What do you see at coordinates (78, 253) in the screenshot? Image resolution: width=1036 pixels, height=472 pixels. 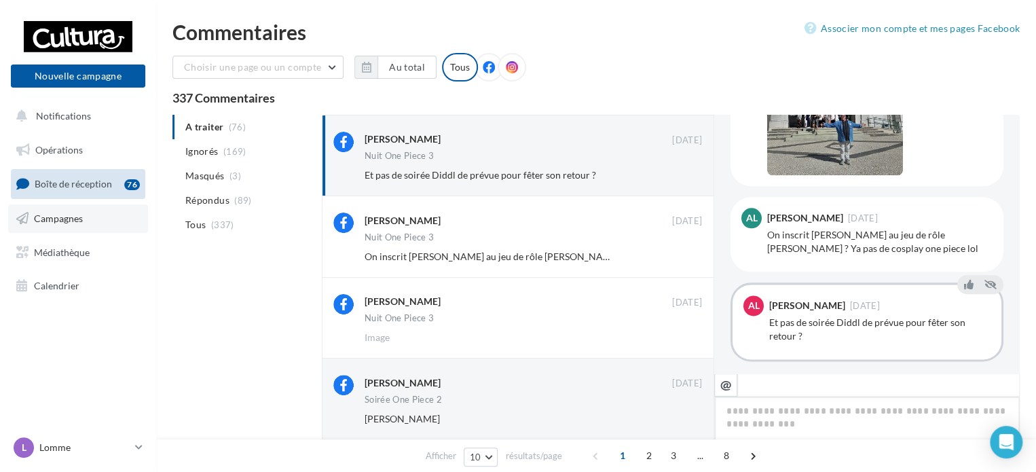 I see `a: Médiathèque` at bounding box center [78, 253].